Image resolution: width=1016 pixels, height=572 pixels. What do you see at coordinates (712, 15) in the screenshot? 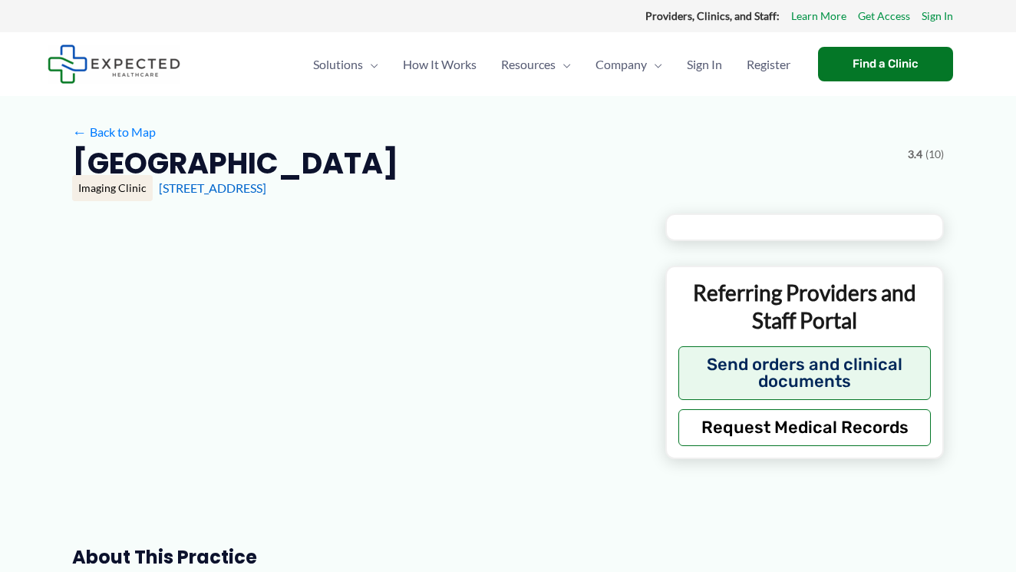
I see `strong: Providers, Clinics, and Staff:` at bounding box center [712, 15].